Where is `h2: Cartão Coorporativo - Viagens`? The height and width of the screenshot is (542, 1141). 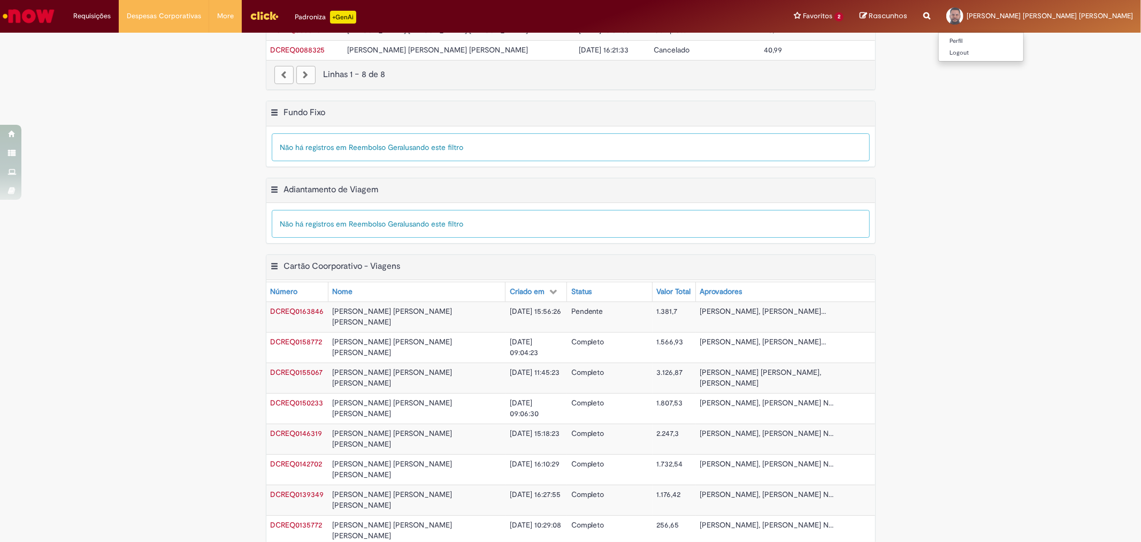
h2: Cartão Coorporativo - Viagens is located at coordinates (342, 266).